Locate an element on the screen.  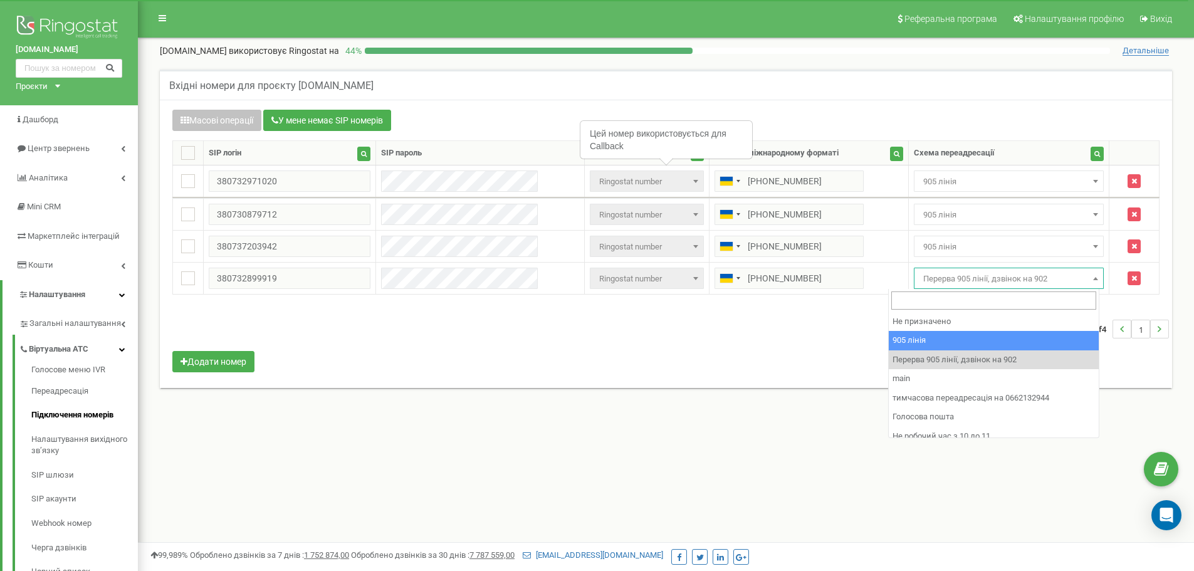
a: Віртуальна АТС is located at coordinates (78, 347).